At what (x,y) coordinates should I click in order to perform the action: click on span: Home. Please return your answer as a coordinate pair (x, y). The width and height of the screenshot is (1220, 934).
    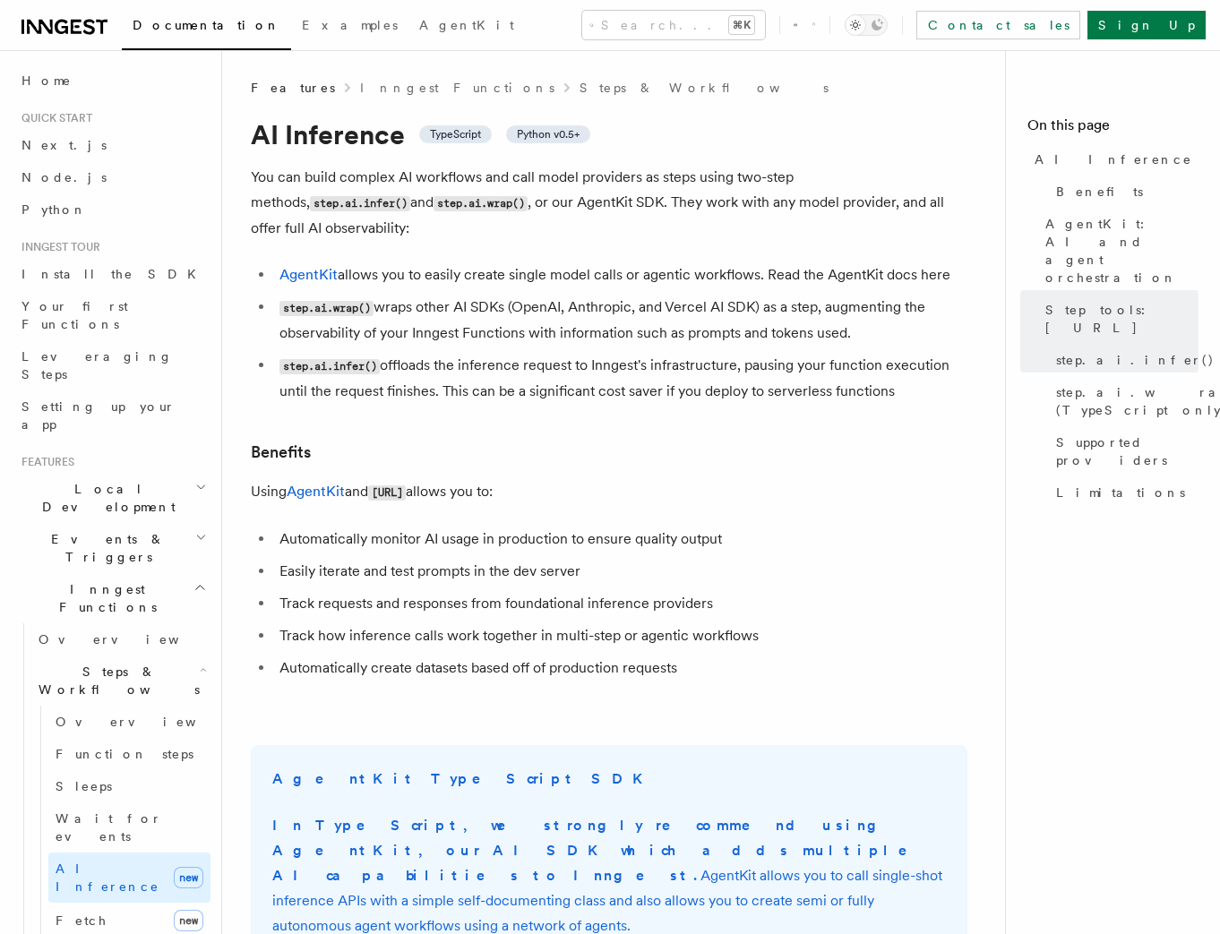
    Looking at the image, I should click on (47, 81).